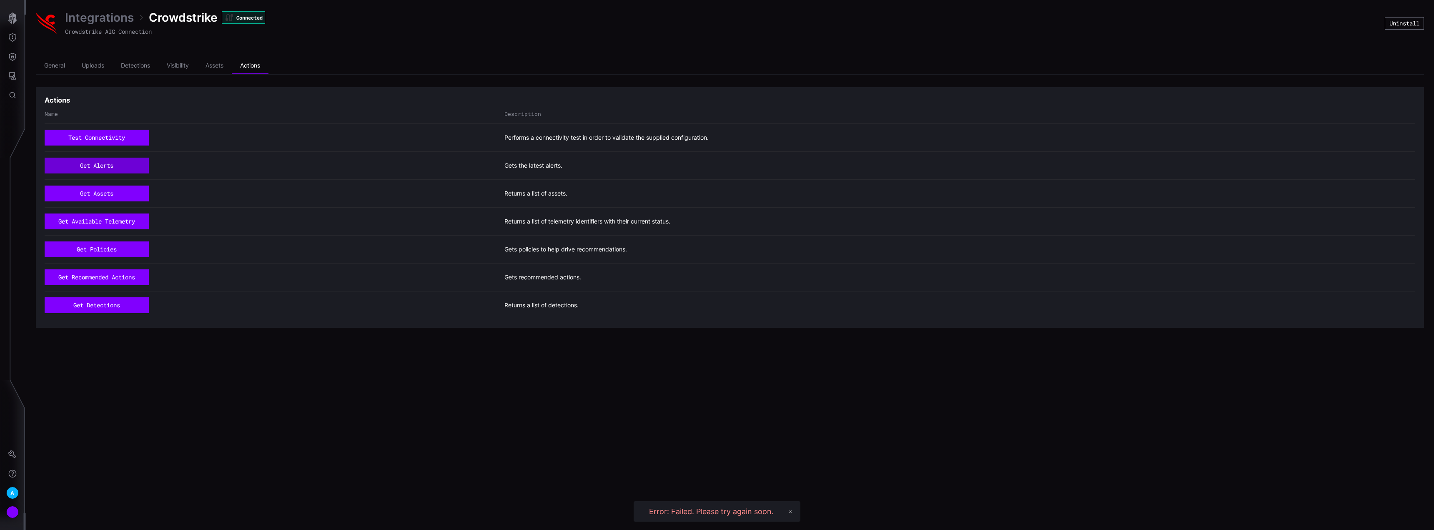  Describe the element at coordinates (183, 18) in the screenshot. I see `span: Crowdstrike` at that location.